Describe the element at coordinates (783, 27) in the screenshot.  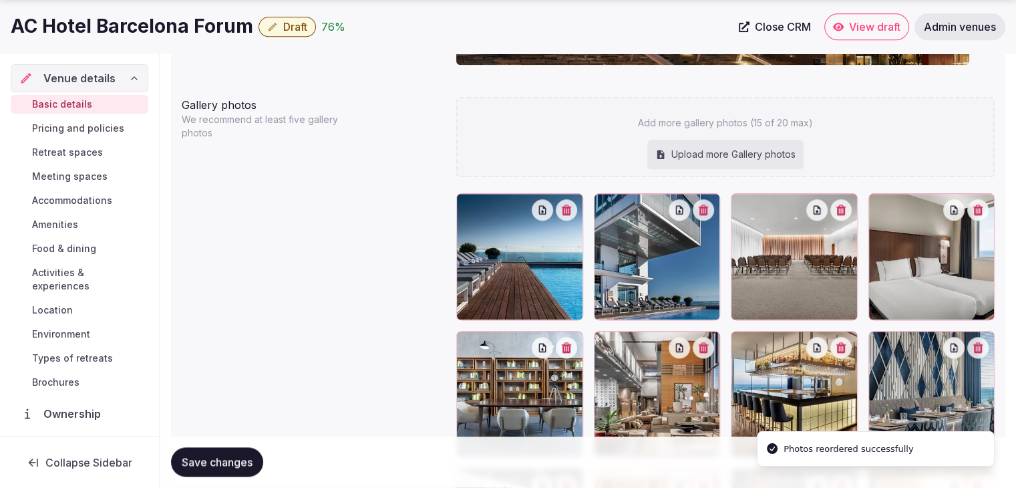
I see `span: Close CRM` at that location.